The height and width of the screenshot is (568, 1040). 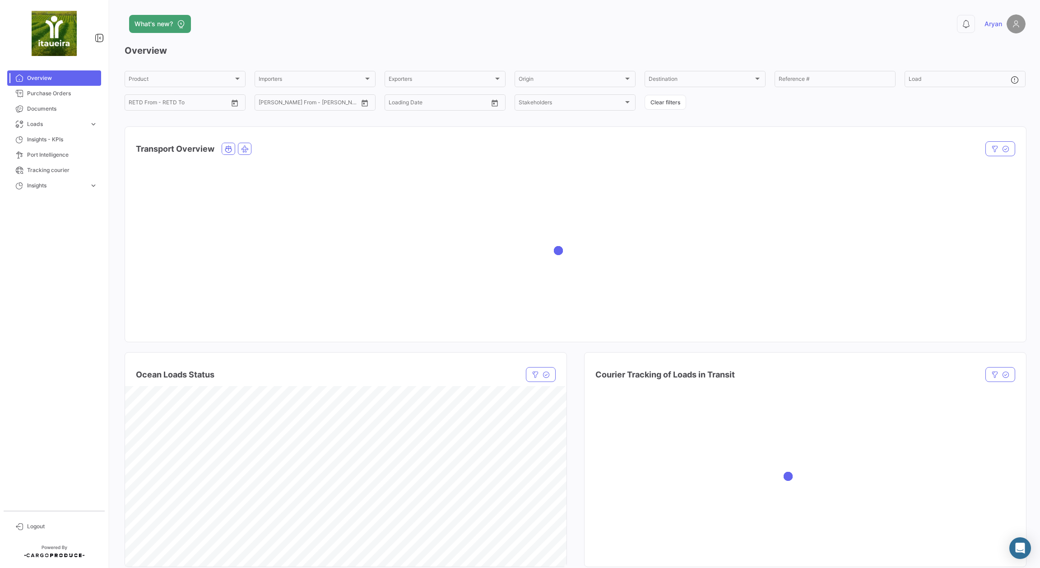 I want to click on span: Port Intelligence, so click(x=62, y=155).